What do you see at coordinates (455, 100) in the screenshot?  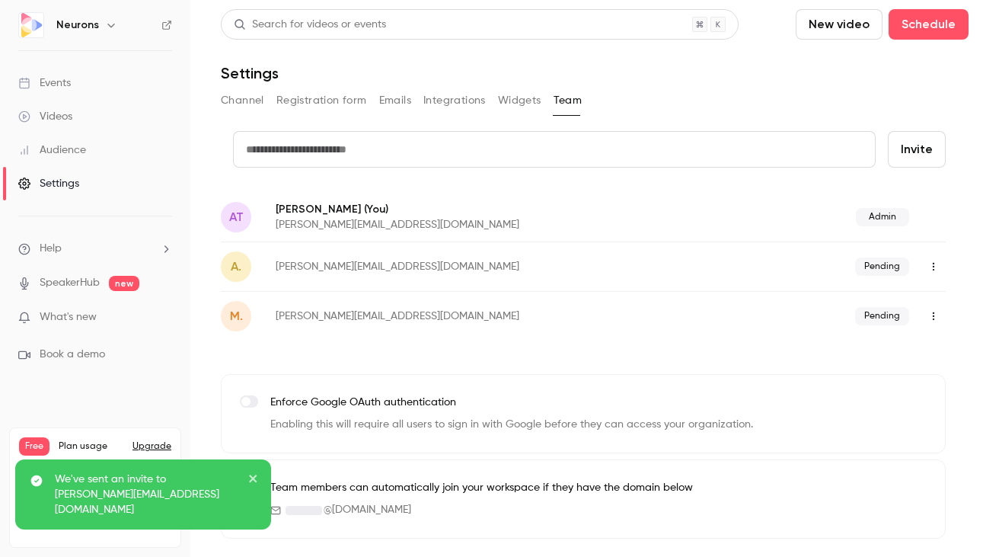 I see `button: Integrations` at bounding box center [455, 100].